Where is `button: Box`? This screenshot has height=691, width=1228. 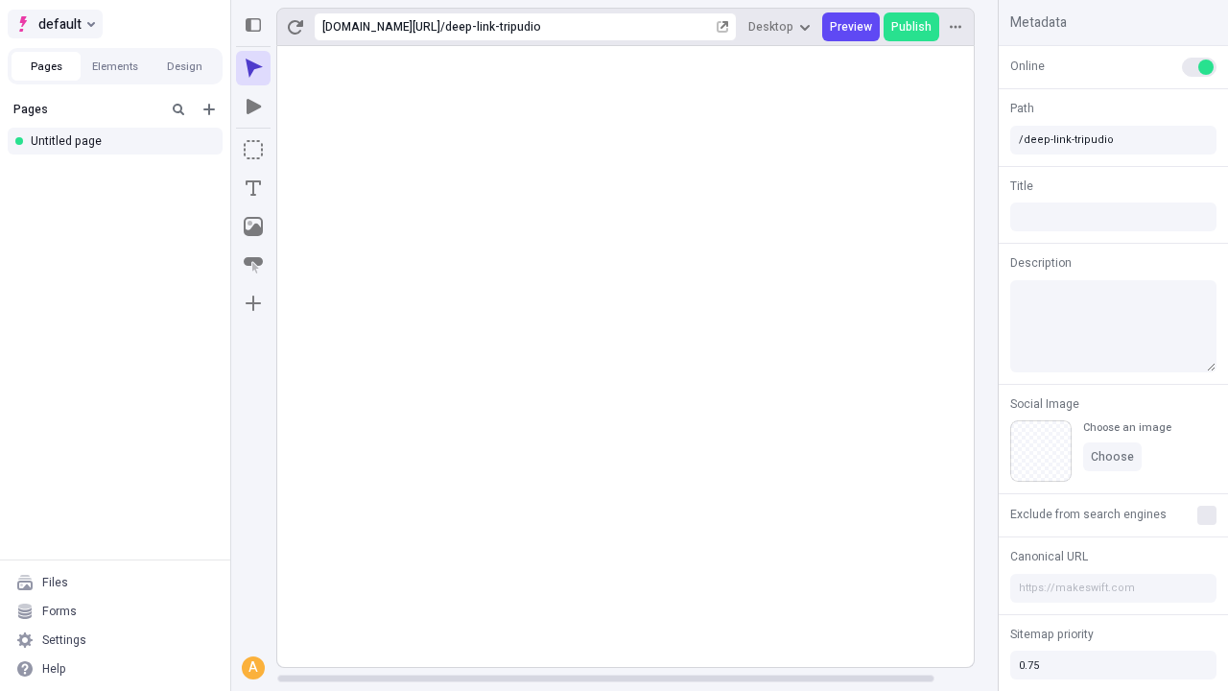
button: Box is located at coordinates (253, 150).